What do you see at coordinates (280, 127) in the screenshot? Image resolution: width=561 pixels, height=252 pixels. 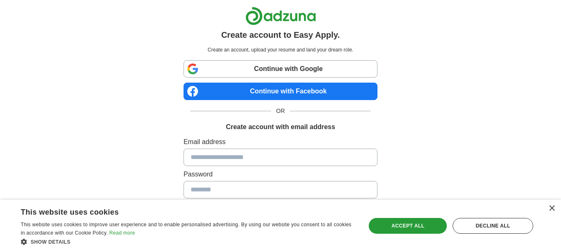 I see `h1: Create account with email address` at bounding box center [280, 127].